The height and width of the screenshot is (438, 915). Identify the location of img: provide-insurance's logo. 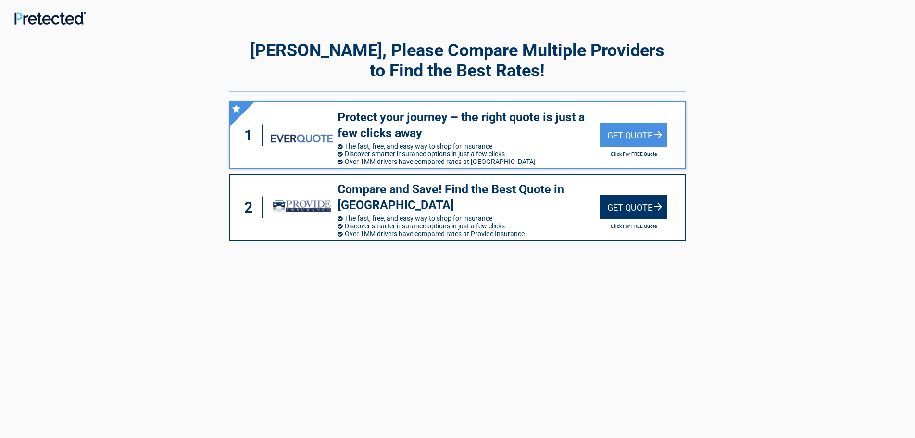
(301, 207).